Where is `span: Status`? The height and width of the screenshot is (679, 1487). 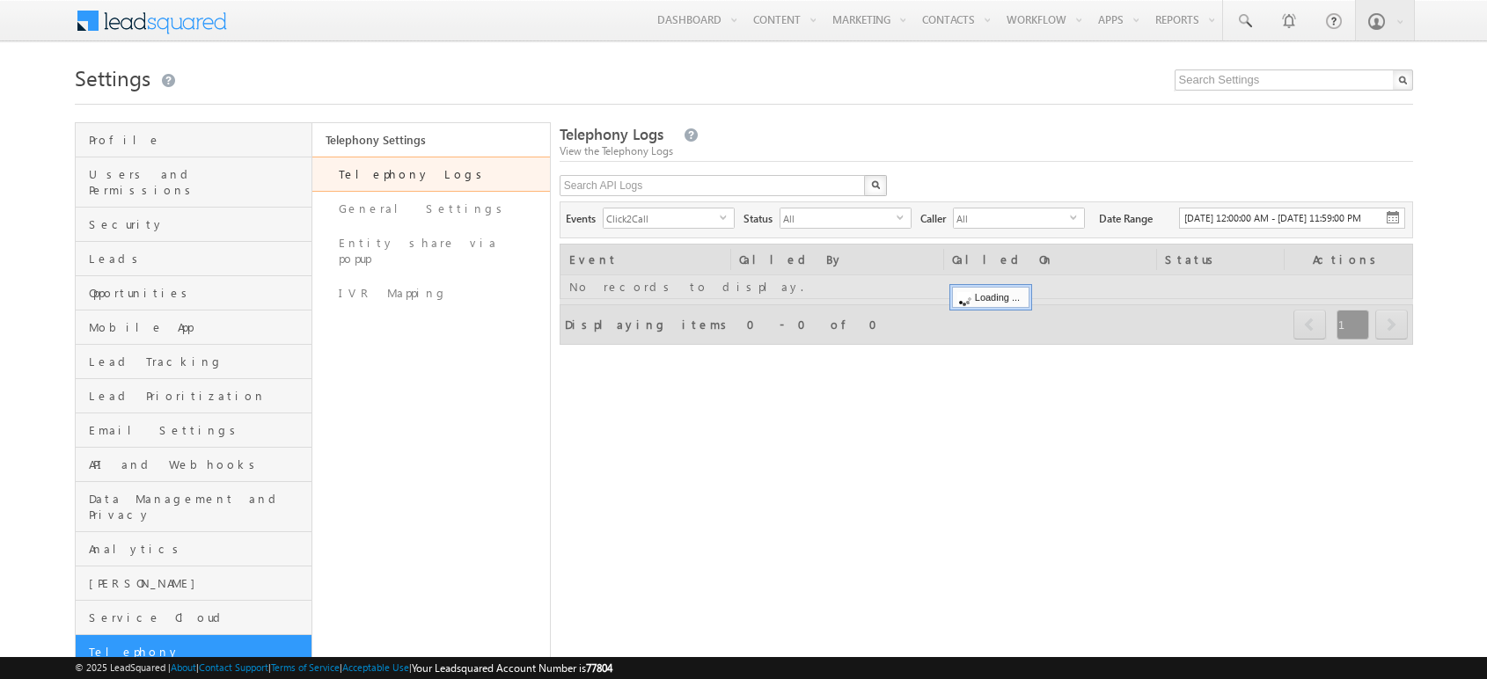 span: Status is located at coordinates (761, 217).